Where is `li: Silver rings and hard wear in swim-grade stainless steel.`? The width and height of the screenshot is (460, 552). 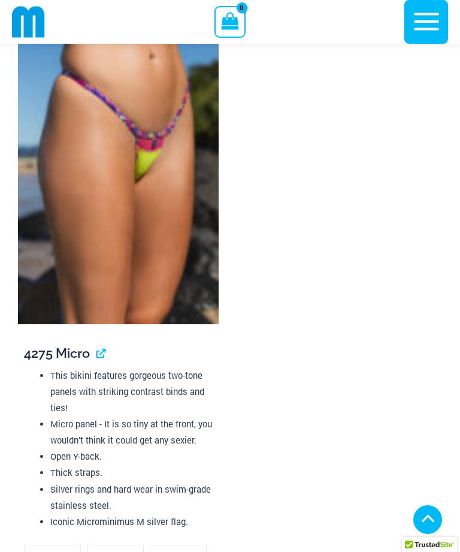
li: Silver rings and hard wear in swim-grade stainless steel. is located at coordinates (131, 498).